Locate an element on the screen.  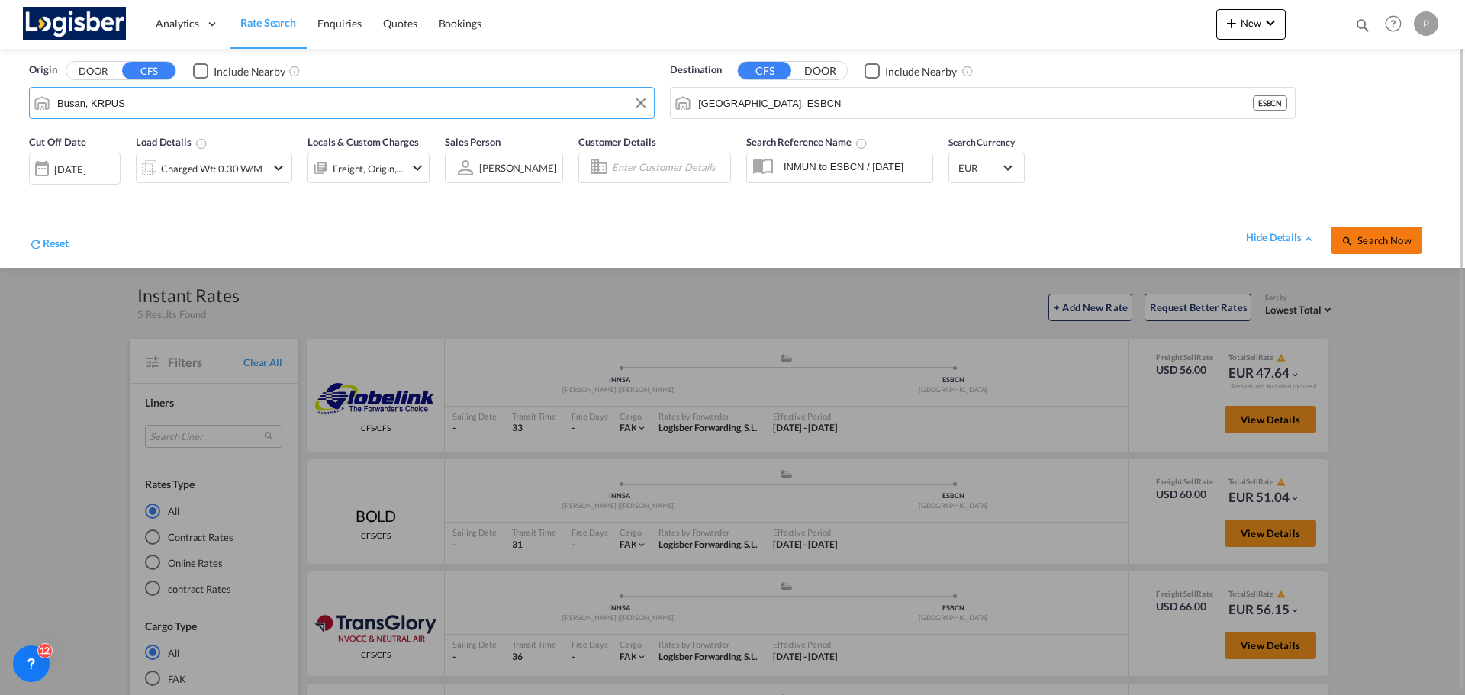
md-icon: Chargeable Weight is located at coordinates (201, 143).